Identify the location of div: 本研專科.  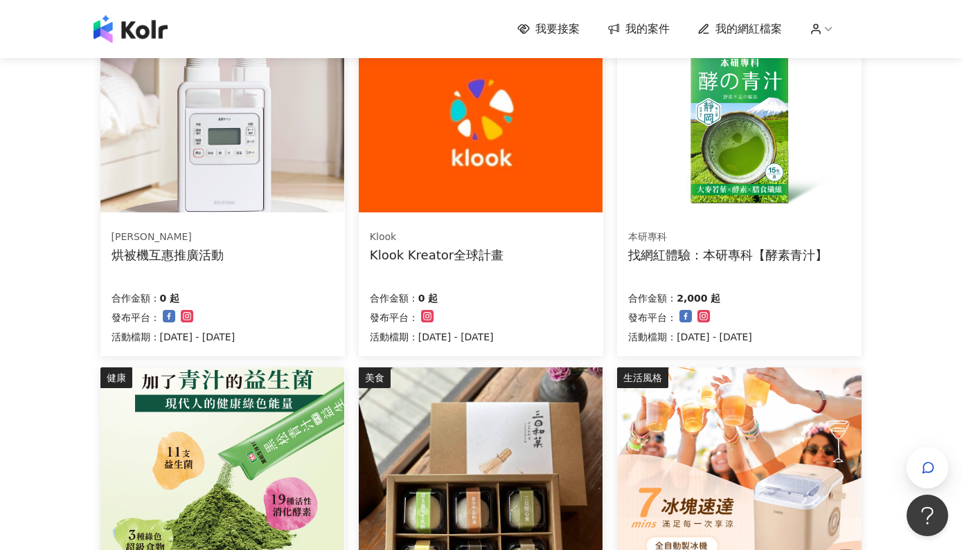
(728, 237).